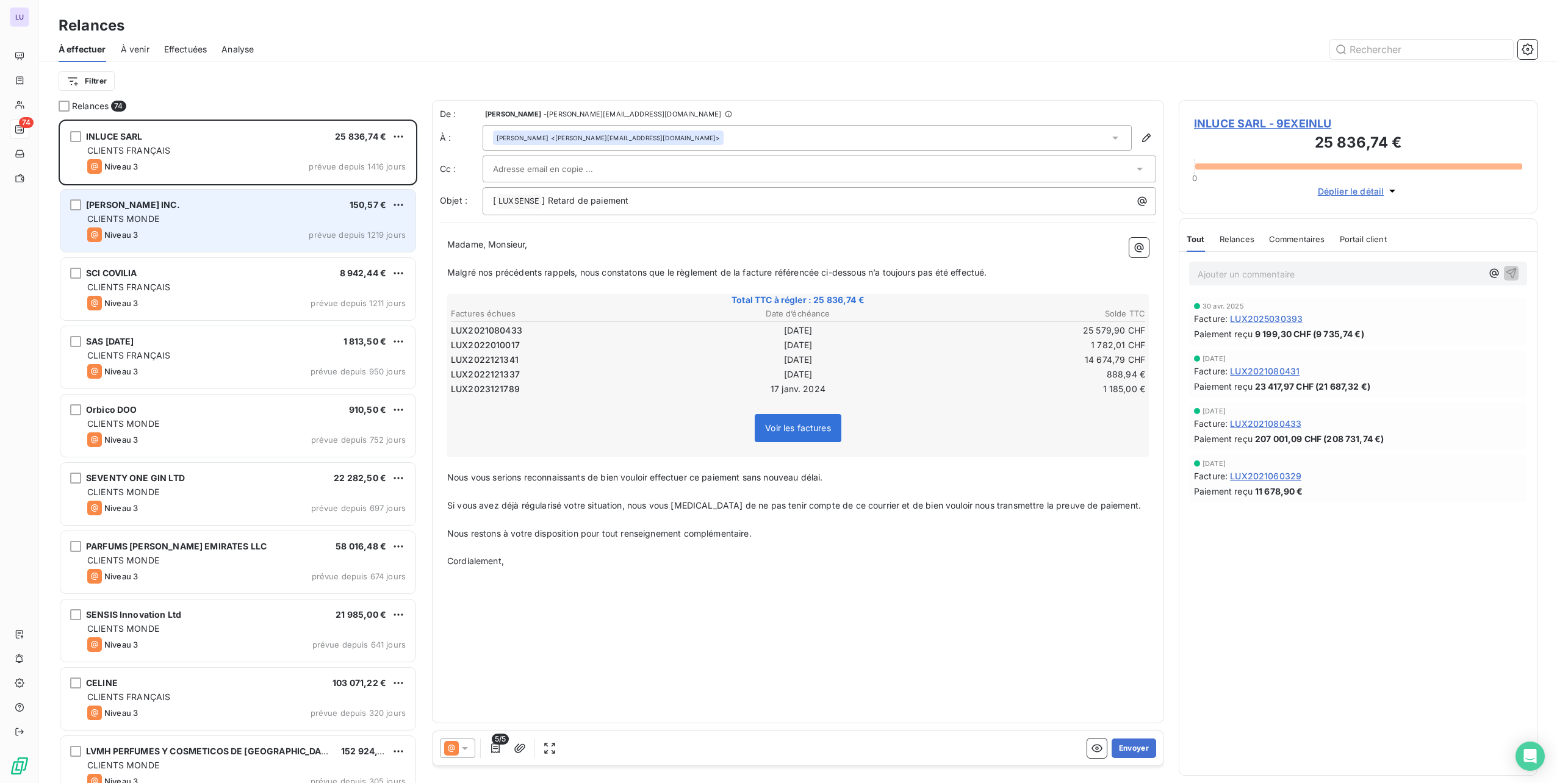 The width and height of the screenshot is (1557, 783). What do you see at coordinates (1358, 123) in the screenshot?
I see `span: INLUCE SARL - 9EXEINLU` at bounding box center [1358, 123].